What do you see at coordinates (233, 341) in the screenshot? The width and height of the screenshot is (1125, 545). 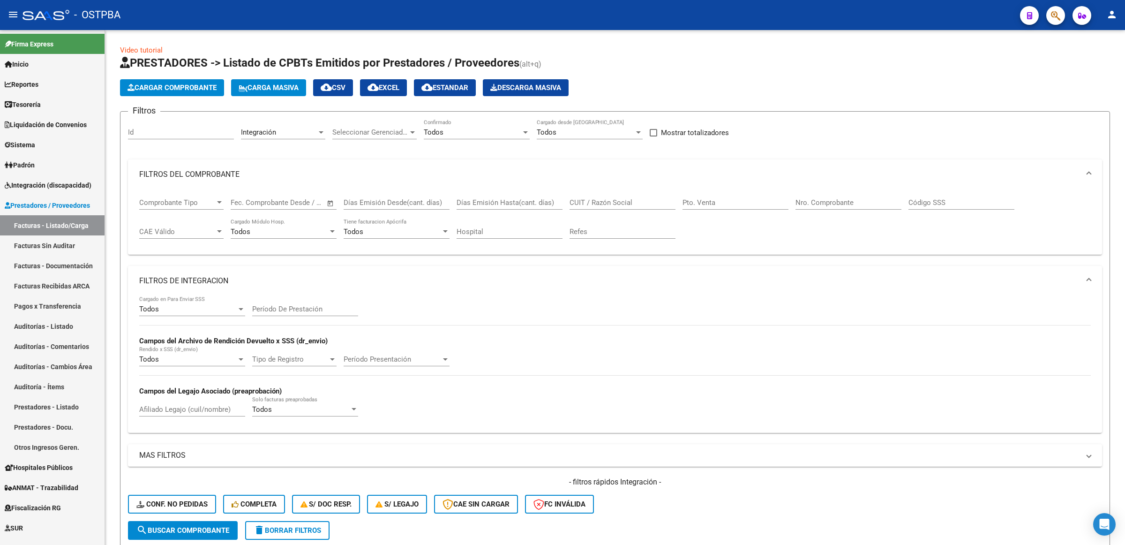 I see `strong: Campos del Archivo de Rendición Devuelto x SSS (dr_envio)` at bounding box center [233, 341].